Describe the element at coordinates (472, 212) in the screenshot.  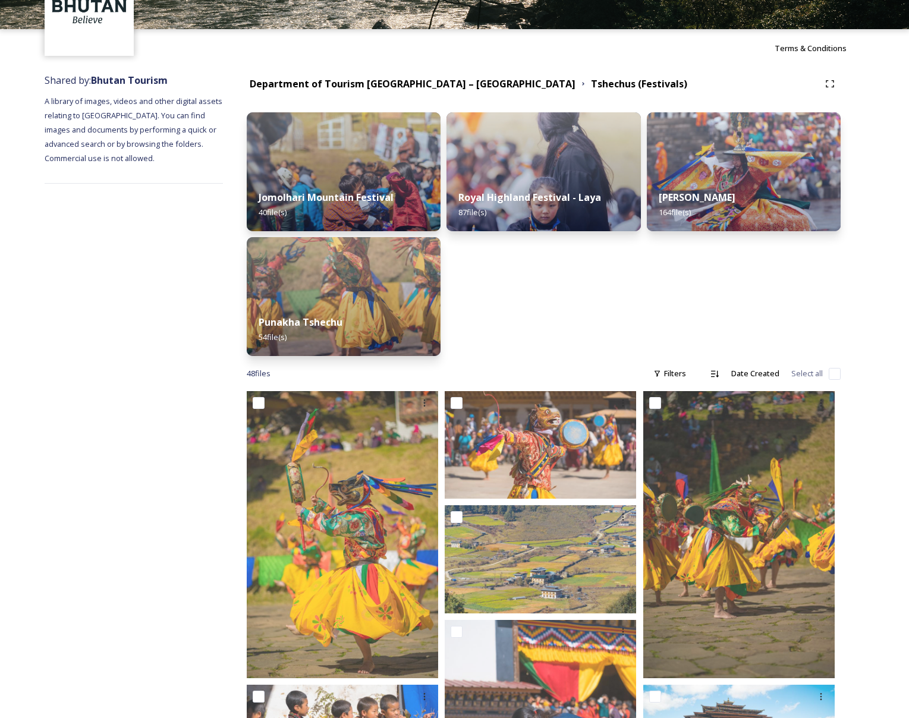
I see `span: 87 file(s)` at that location.